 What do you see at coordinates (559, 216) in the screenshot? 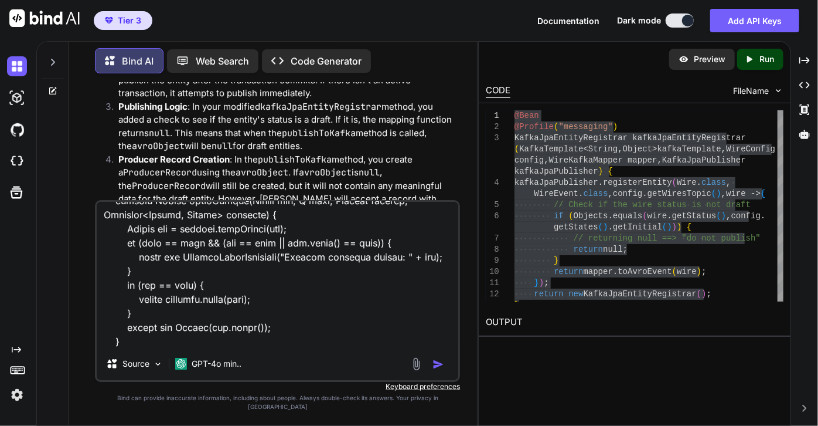
I see `span: if` at bounding box center [559, 216].